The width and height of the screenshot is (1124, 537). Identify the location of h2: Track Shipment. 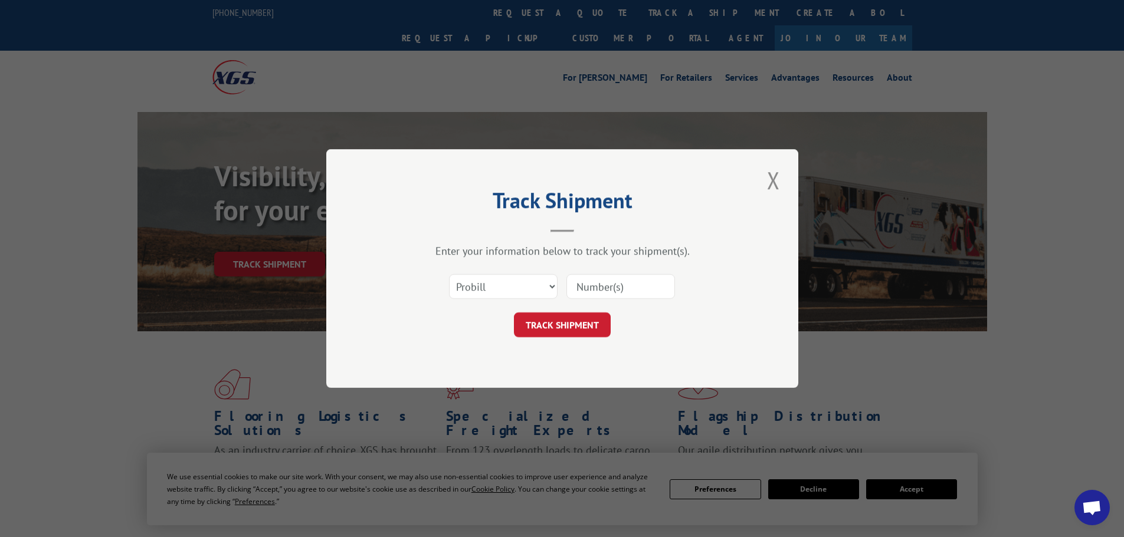
(562, 204).